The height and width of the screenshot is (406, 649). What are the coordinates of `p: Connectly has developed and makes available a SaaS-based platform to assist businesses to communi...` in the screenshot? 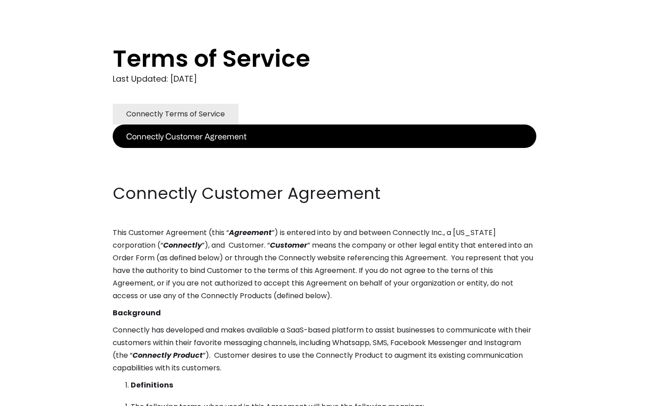 It's located at (325, 349).